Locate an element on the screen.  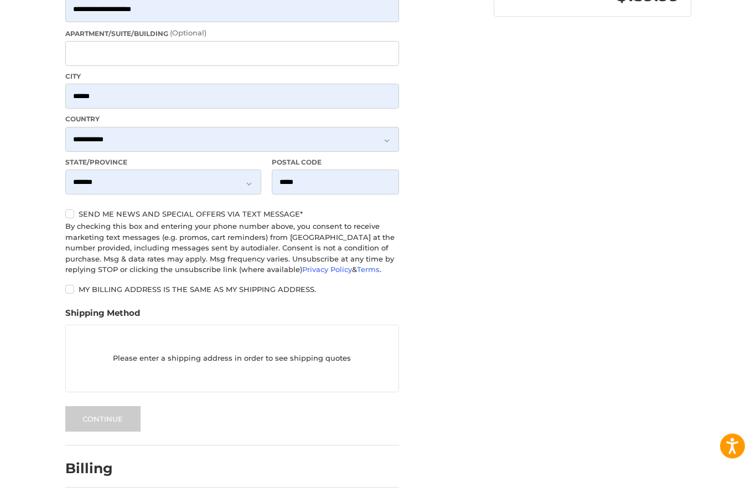
label: My billing address is the same as my shipping address. is located at coordinates (232, 290).